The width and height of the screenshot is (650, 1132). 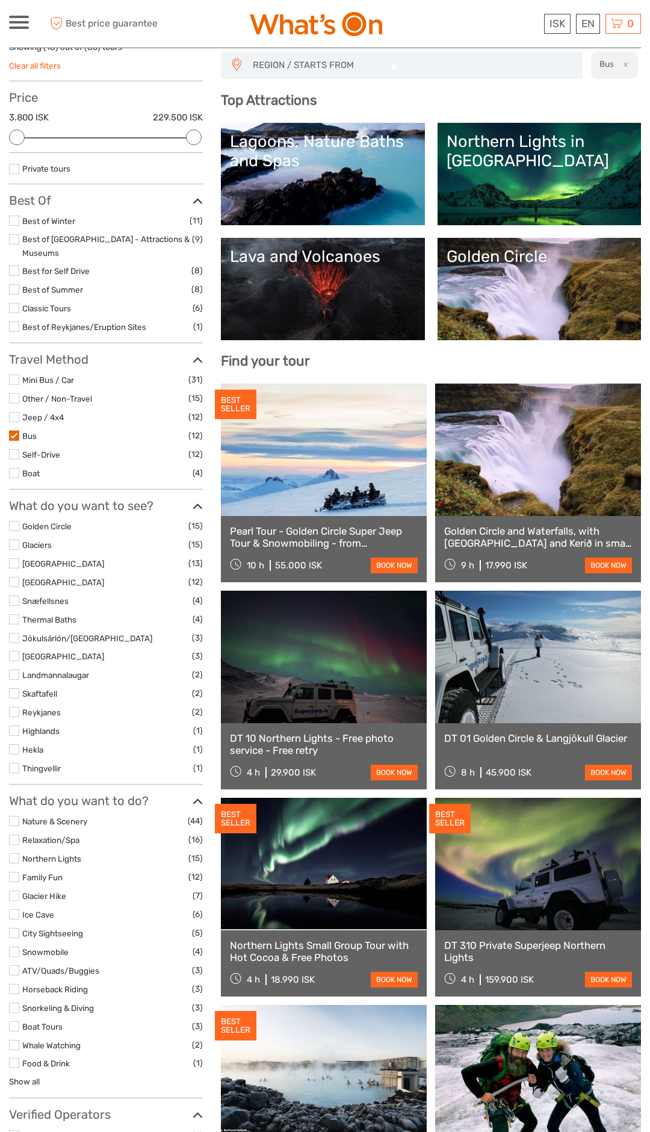 I want to click on span: (9), so click(x=198, y=239).